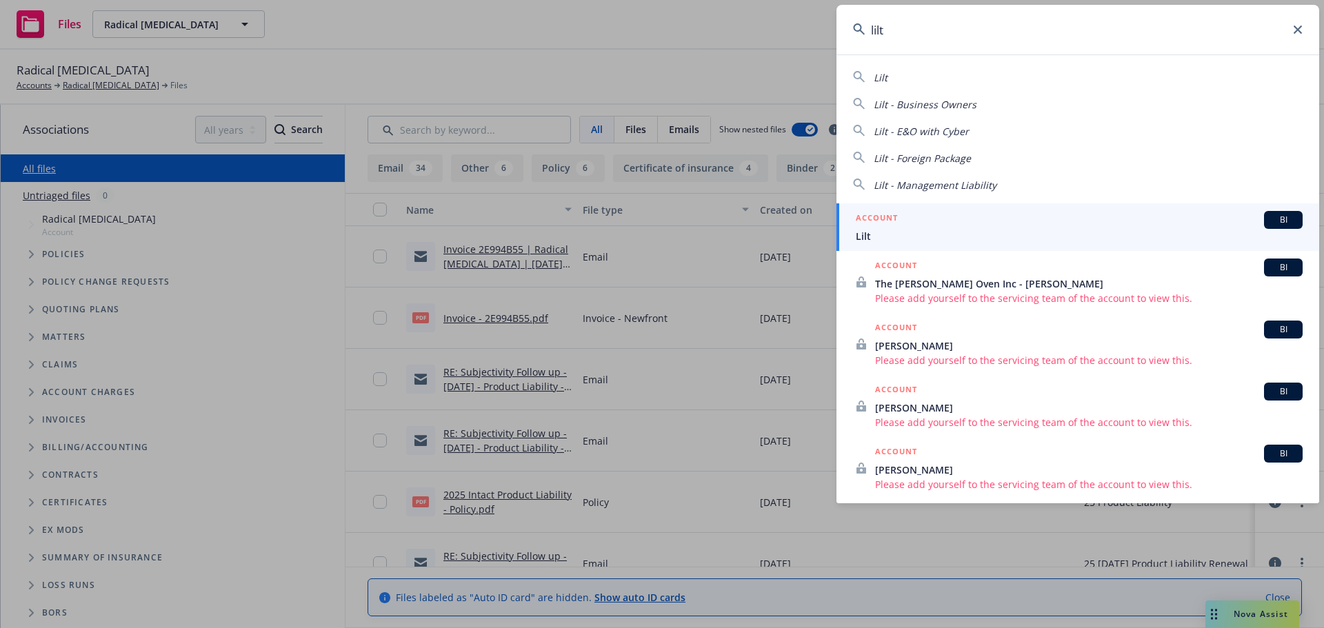  What do you see at coordinates (1078, 30) in the screenshot?
I see `input: Search...` at bounding box center [1078, 30].